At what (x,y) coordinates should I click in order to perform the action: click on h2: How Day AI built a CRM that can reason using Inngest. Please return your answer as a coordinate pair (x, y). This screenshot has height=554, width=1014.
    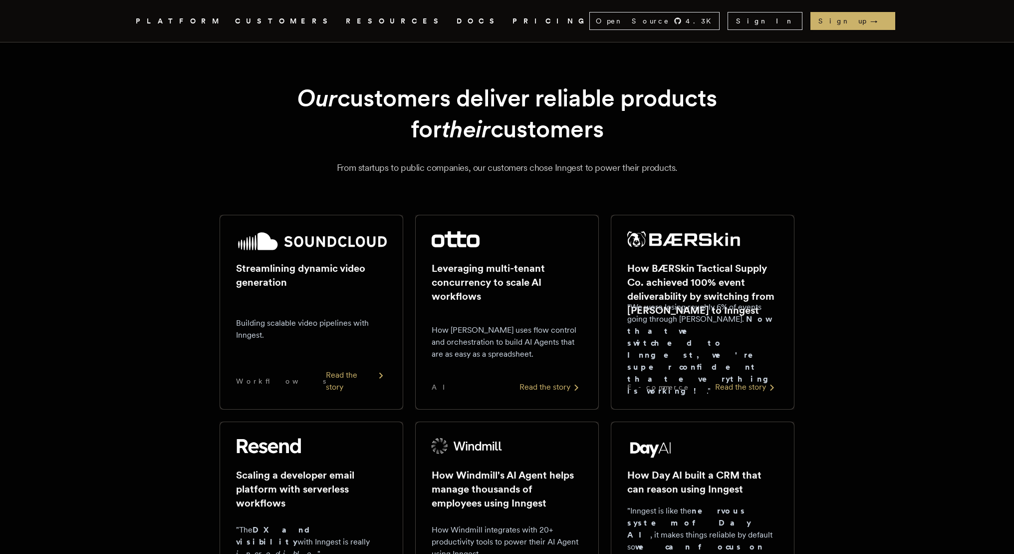
    Looking at the image, I should click on (703, 482).